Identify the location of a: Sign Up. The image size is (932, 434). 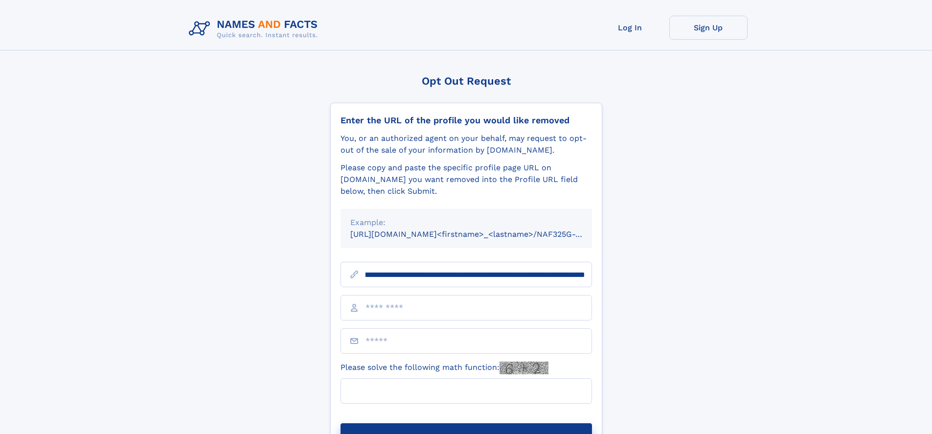
(708, 27).